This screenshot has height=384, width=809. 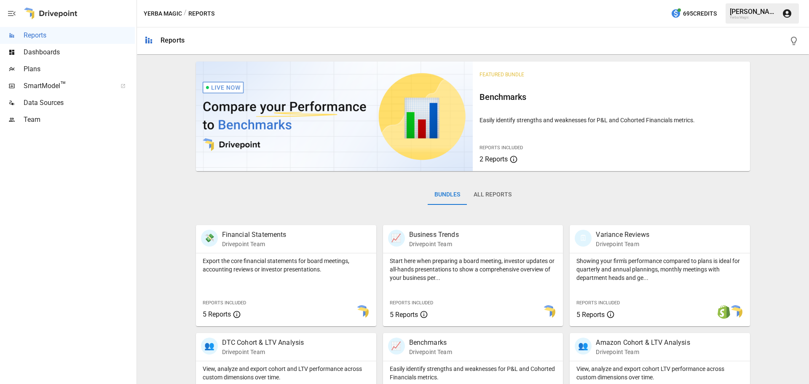 I want to click on span: Data Sources, so click(x=79, y=103).